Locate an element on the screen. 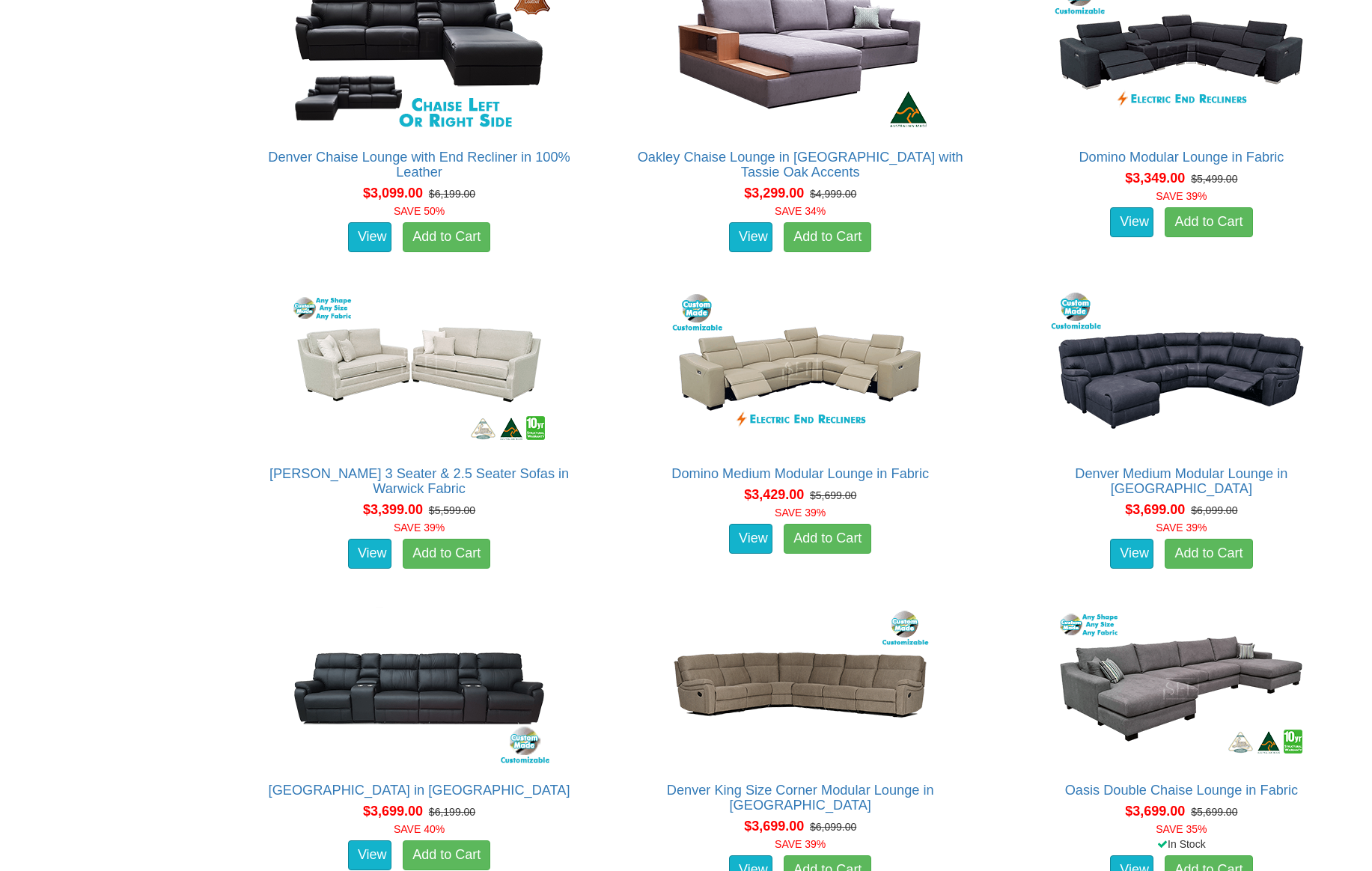  a: Domino Medium Modular Lounge in Fabric is located at coordinates (800, 474).